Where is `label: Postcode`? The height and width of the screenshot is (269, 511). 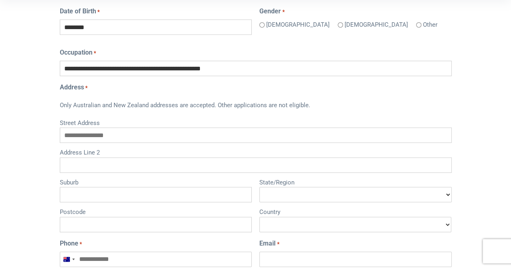 label: Postcode is located at coordinates (156, 211).